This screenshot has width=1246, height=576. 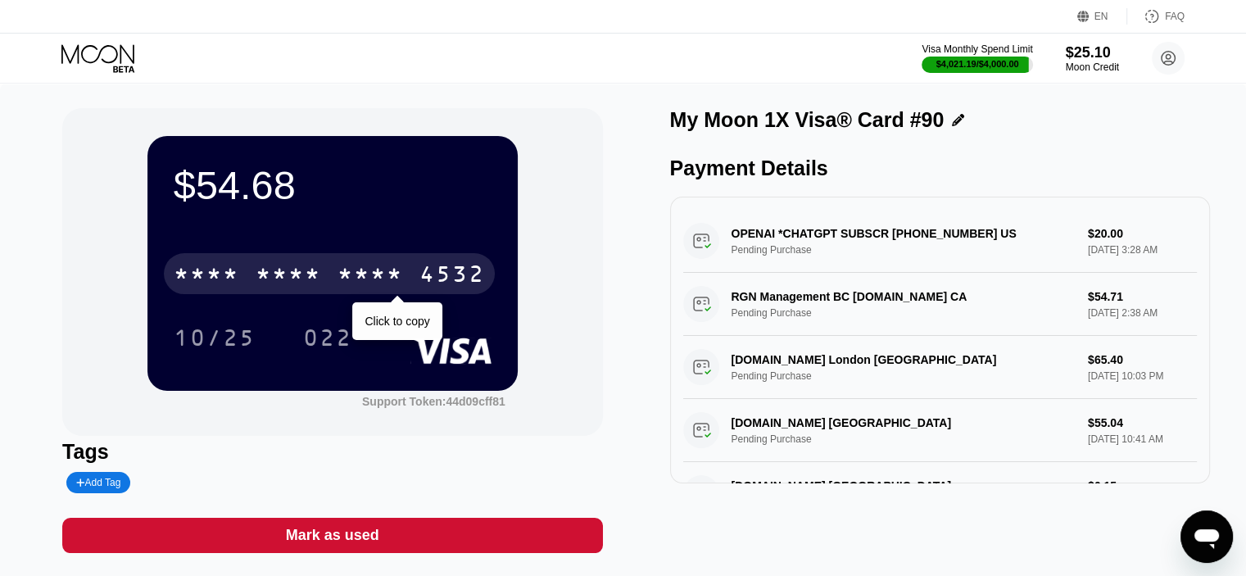 What do you see at coordinates (333, 185) in the screenshot?
I see `div: $54.68` at bounding box center [333, 185].